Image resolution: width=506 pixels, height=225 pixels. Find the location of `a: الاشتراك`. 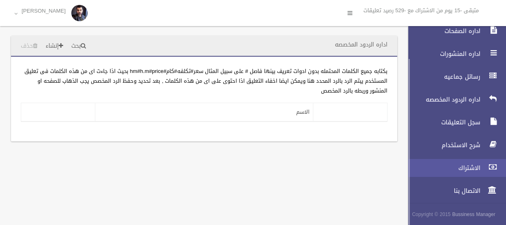

a: الاشتراك is located at coordinates (453, 168).